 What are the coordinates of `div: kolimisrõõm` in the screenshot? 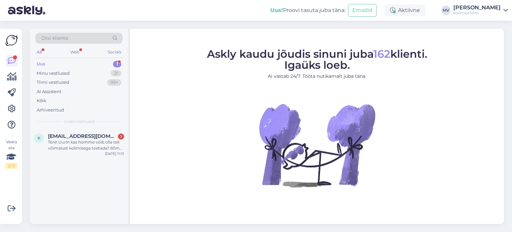 It's located at (477, 13).